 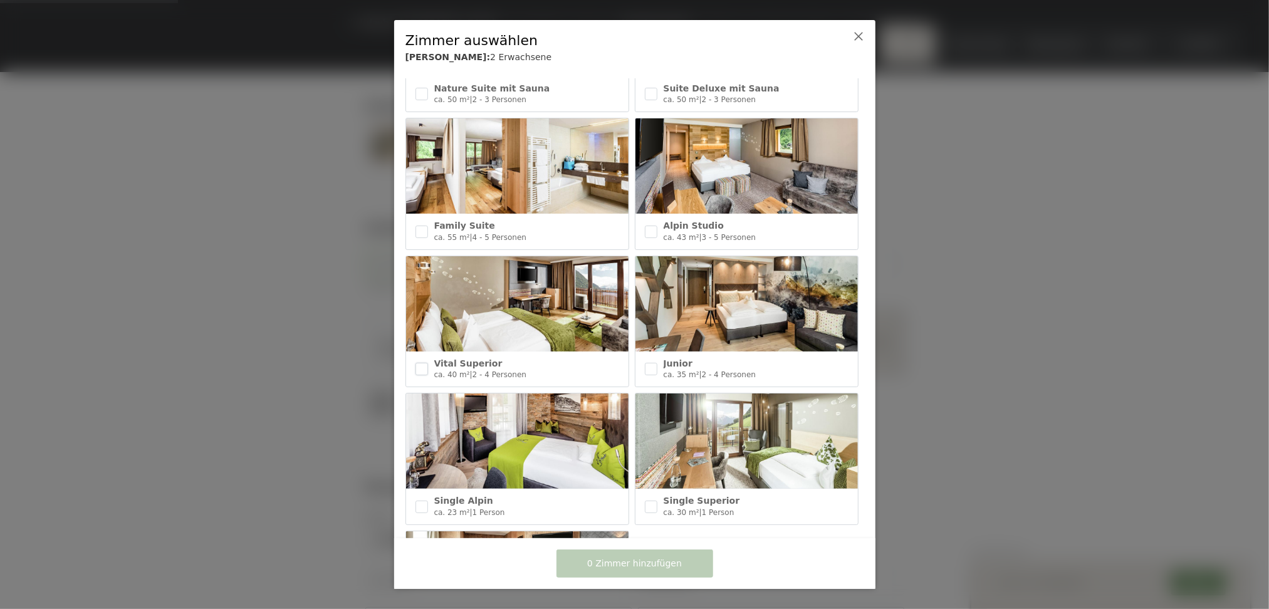 What do you see at coordinates (729, 238) in the screenshot?
I see `span: 3 - 5 Personen` at bounding box center [729, 238].